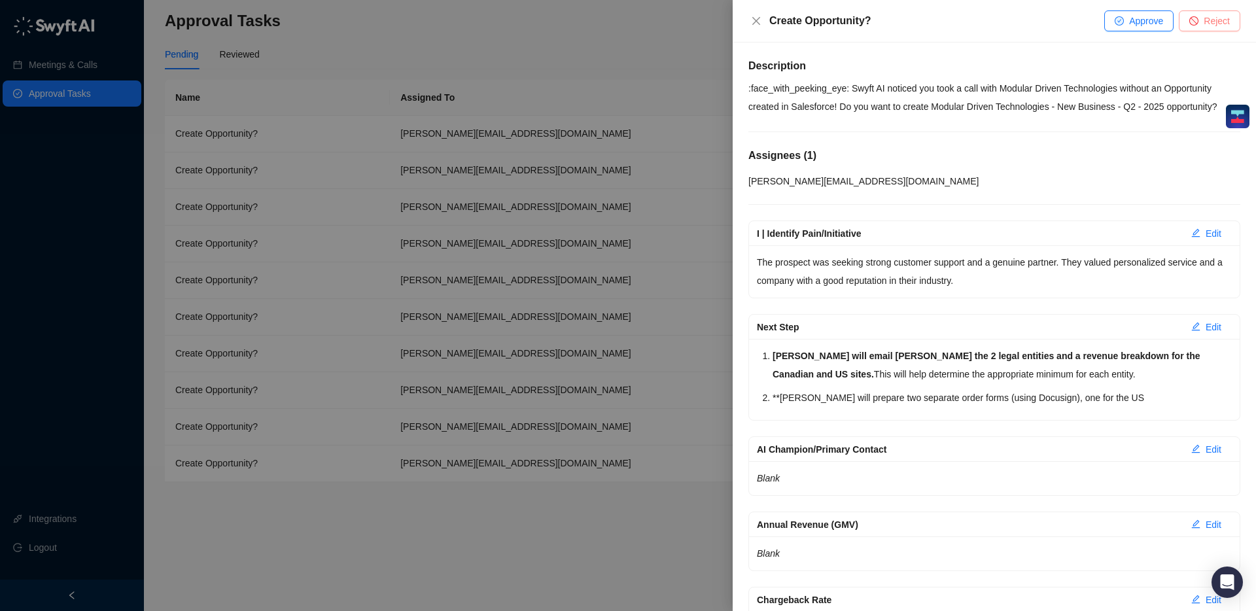  Describe the element at coordinates (969, 327) in the screenshot. I see `div: Next Step` at that location.